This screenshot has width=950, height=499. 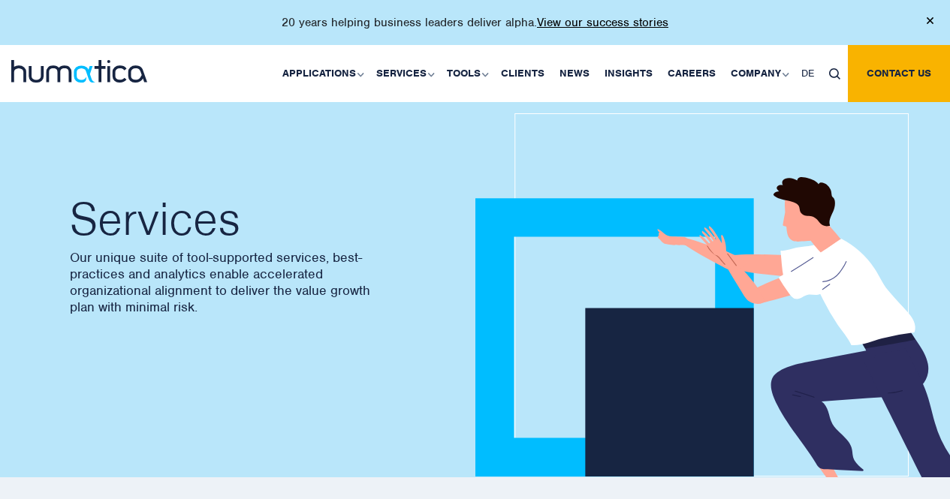 What do you see at coordinates (404, 74) in the screenshot?
I see `a: Services` at bounding box center [404, 74].